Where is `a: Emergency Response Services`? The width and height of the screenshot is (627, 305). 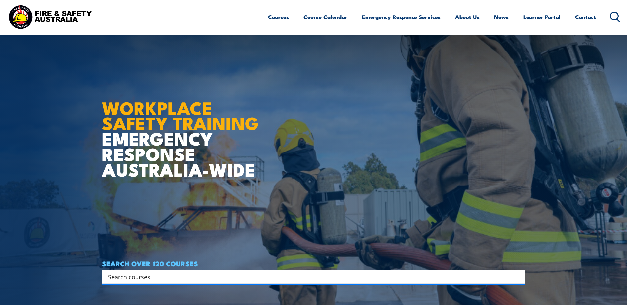
a: Emergency Response Services is located at coordinates (401, 17).